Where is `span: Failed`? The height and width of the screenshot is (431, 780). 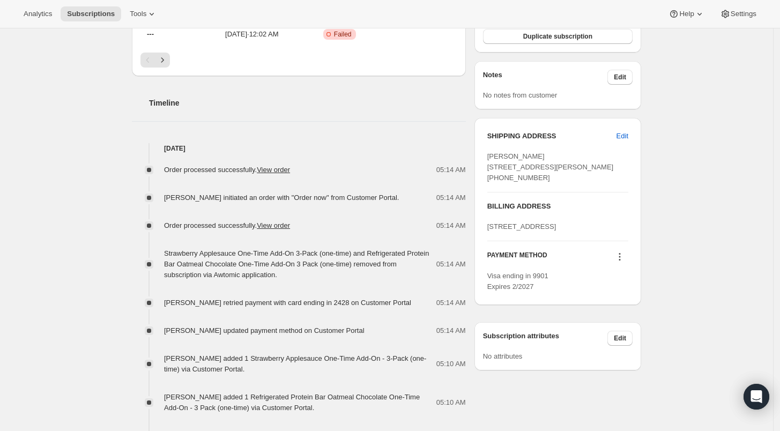
span: Failed is located at coordinates (342, 34).